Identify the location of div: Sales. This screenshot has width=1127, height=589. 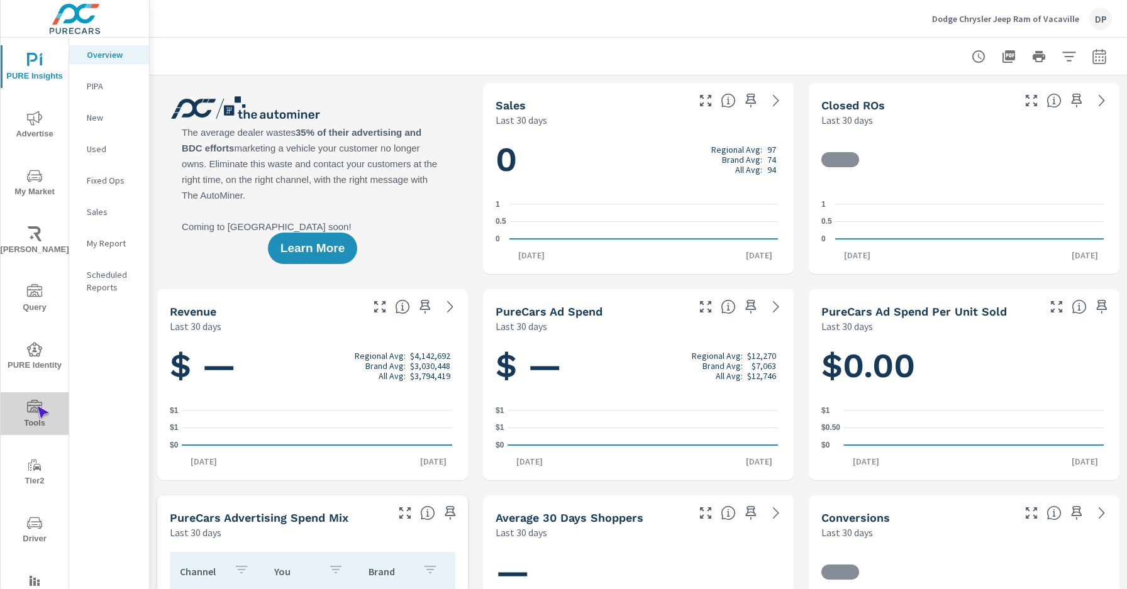
(109, 212).